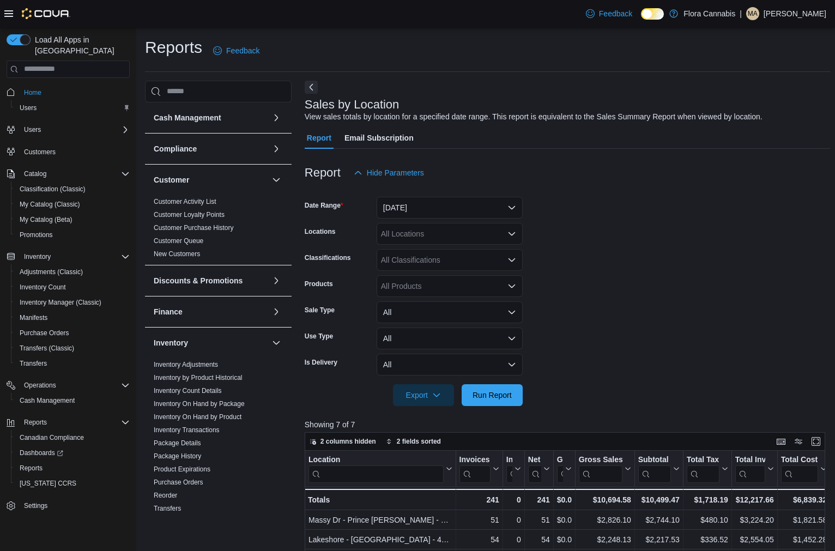 The width and height of the screenshot is (835, 551). What do you see at coordinates (44, 333) in the screenshot?
I see `a: Purchase Orders` at bounding box center [44, 333].